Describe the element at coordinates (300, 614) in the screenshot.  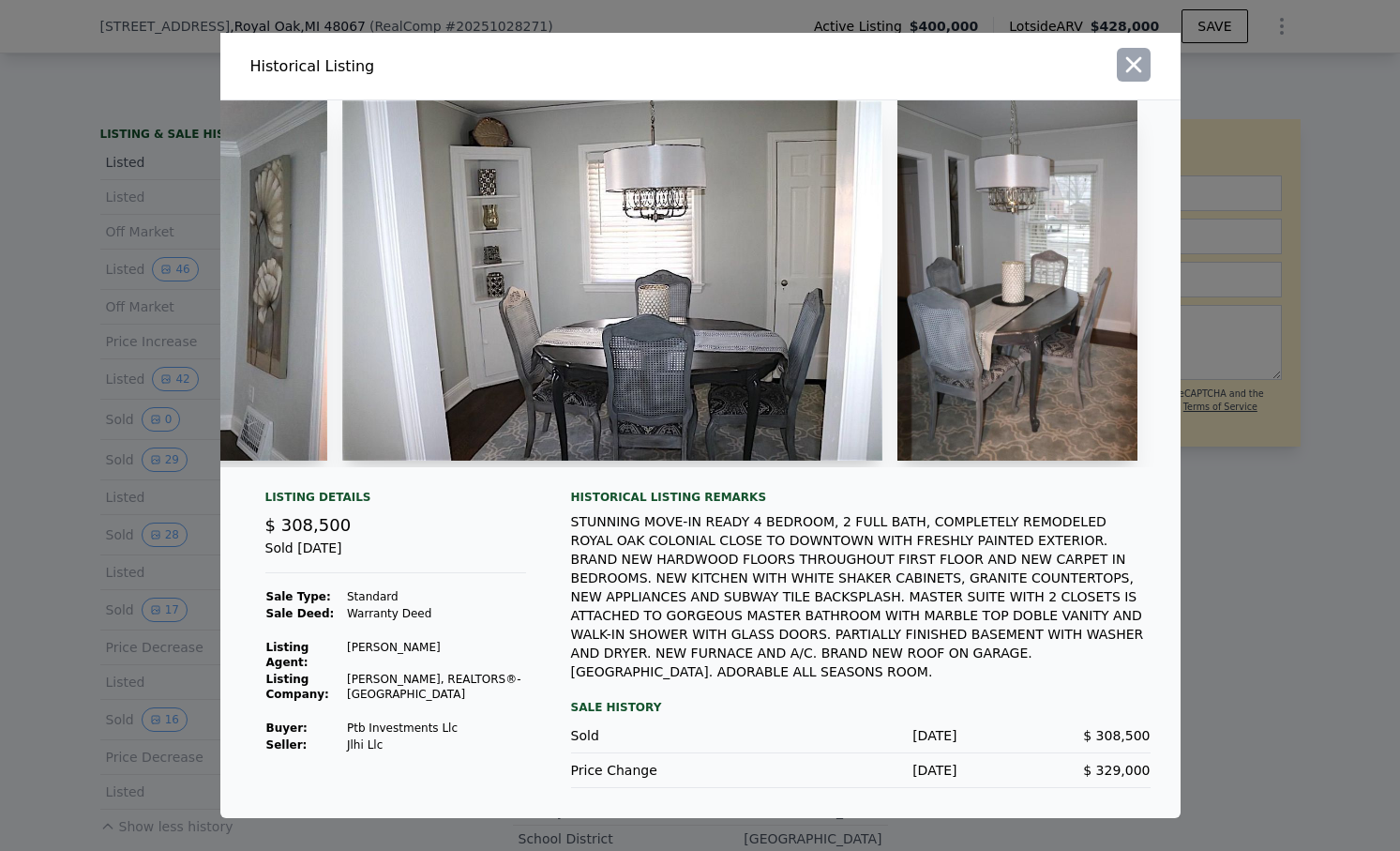
I see `strong: Sale Deed:` at that location.